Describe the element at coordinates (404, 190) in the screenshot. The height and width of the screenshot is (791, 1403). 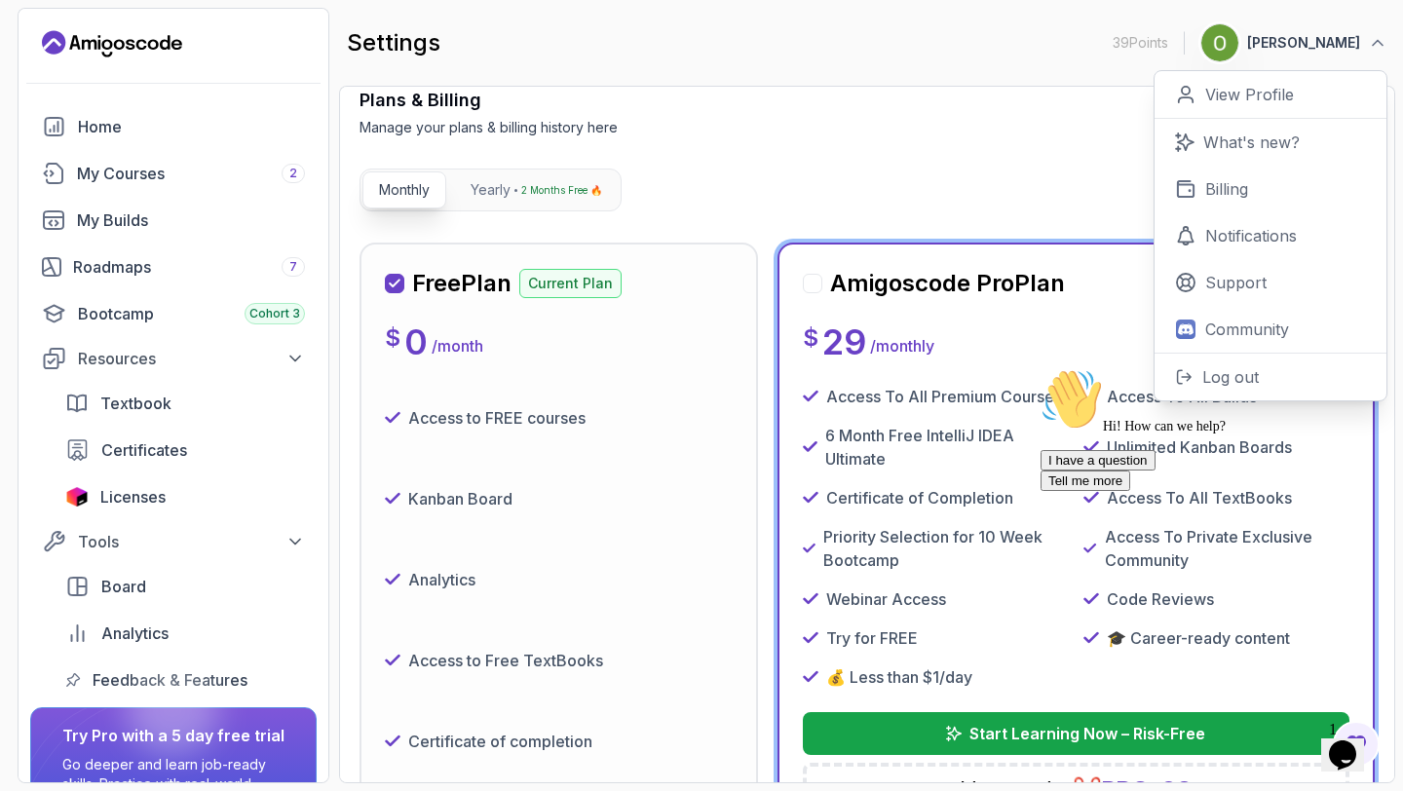
I see `p: Monthly` at that location.